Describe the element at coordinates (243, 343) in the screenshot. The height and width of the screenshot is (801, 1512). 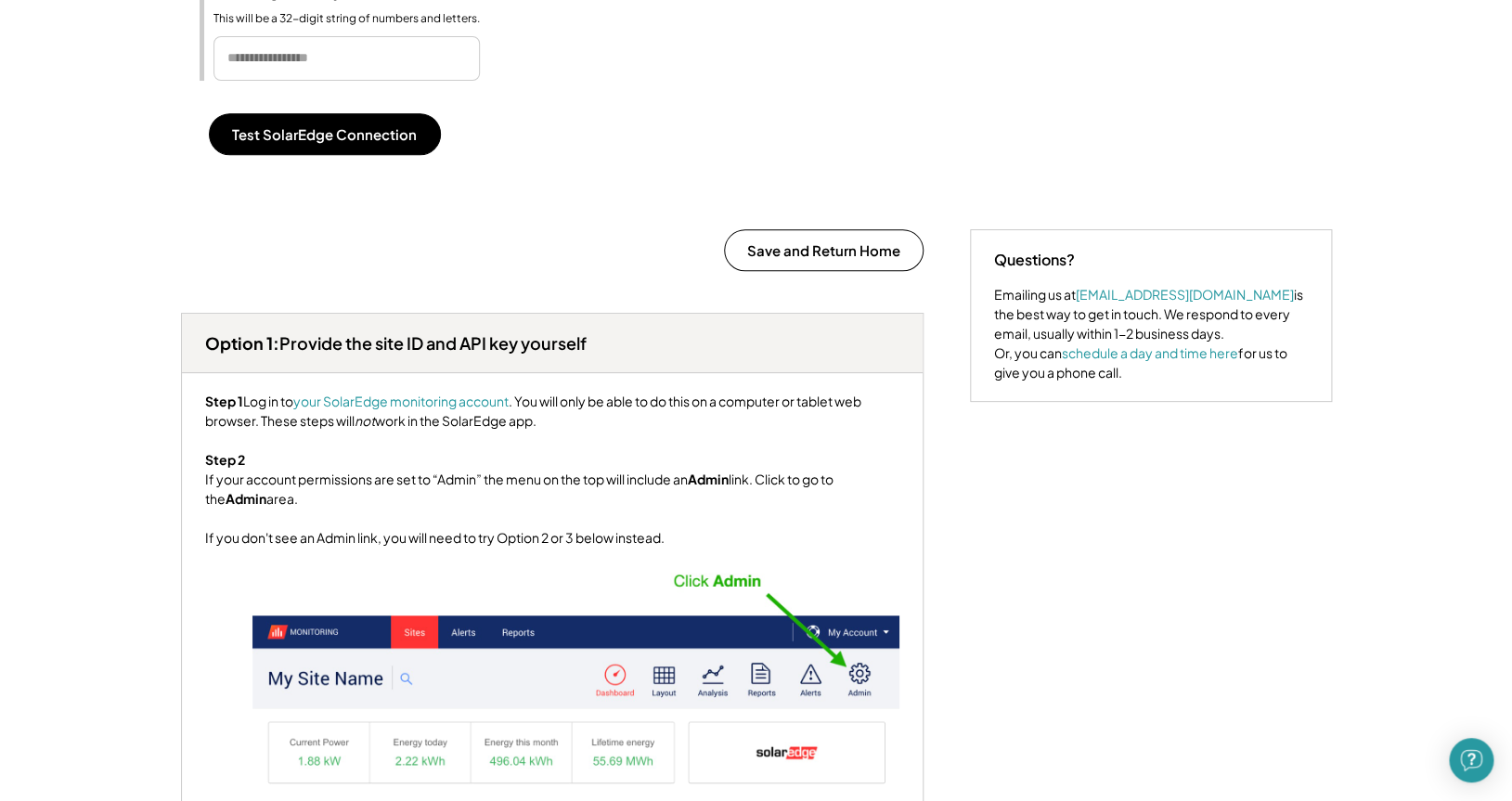
I see `strong: Option 1:` at that location.